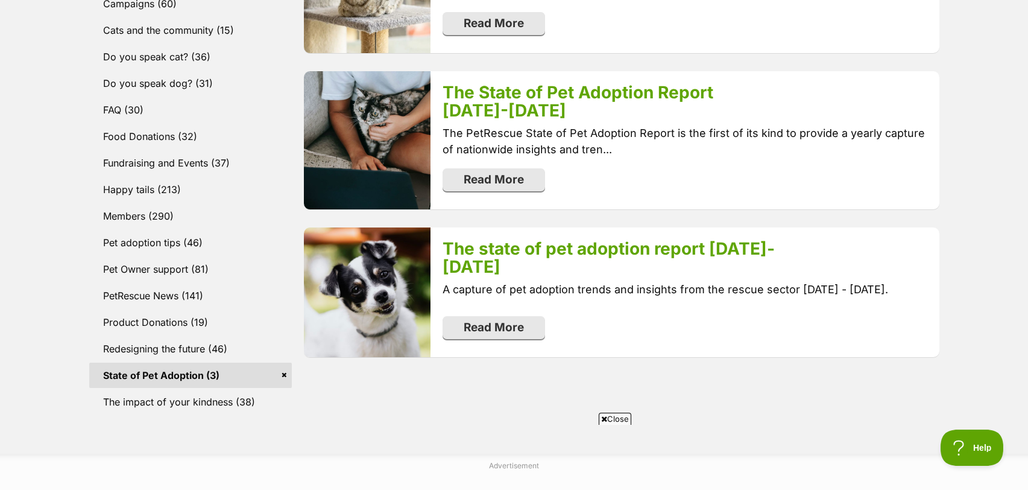 The height and width of the screenshot is (490, 1028). Describe the element at coordinates (191, 242) in the screenshot. I see `a: Pet adoption tips (46)` at that location.